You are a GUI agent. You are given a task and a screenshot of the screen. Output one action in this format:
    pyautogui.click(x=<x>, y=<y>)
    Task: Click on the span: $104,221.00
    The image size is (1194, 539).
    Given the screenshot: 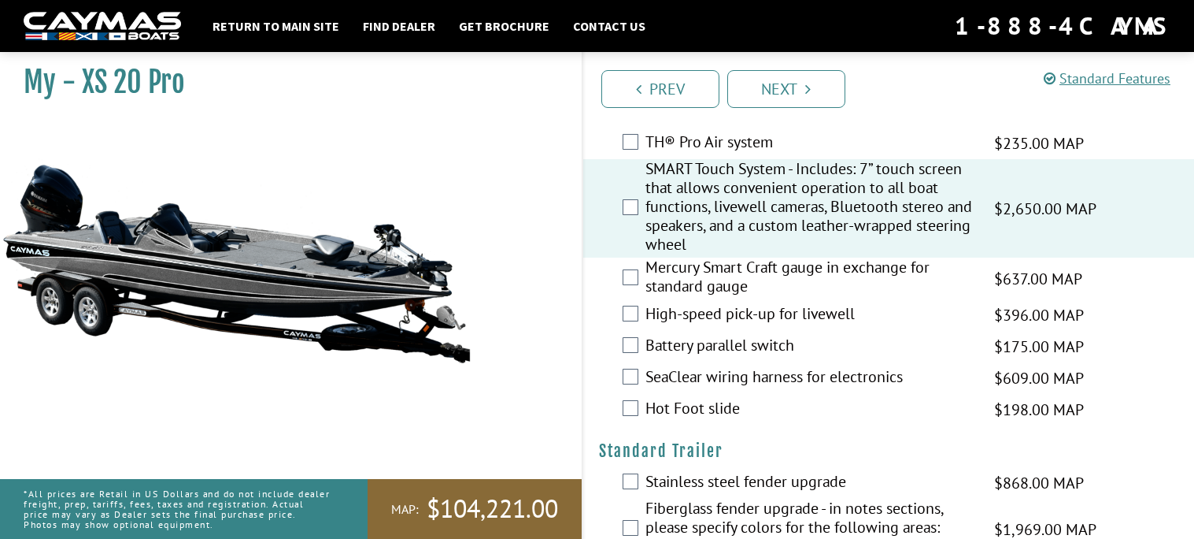 What is the action you would take?
    pyautogui.click(x=492, y=509)
    